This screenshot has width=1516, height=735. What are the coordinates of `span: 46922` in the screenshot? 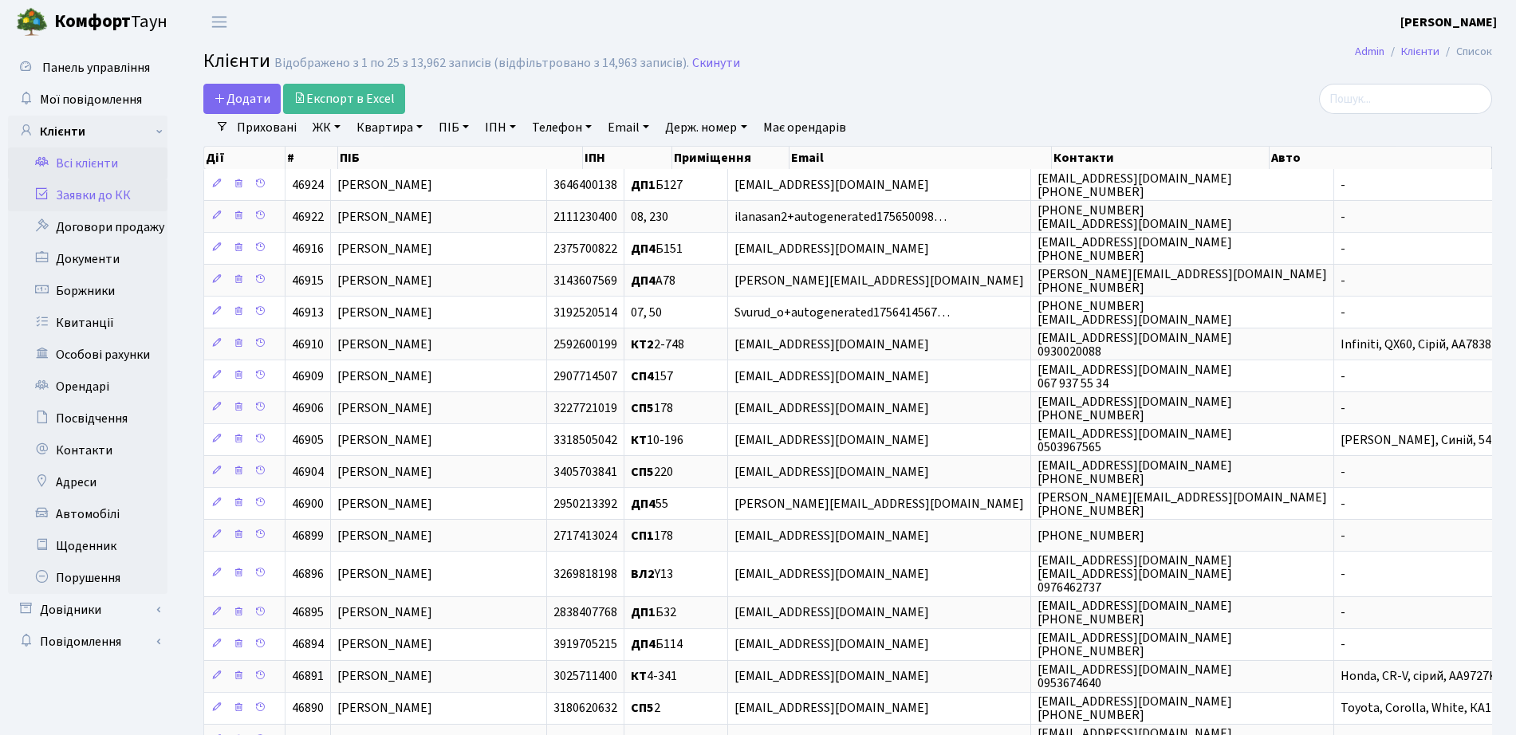 It's located at (308, 217).